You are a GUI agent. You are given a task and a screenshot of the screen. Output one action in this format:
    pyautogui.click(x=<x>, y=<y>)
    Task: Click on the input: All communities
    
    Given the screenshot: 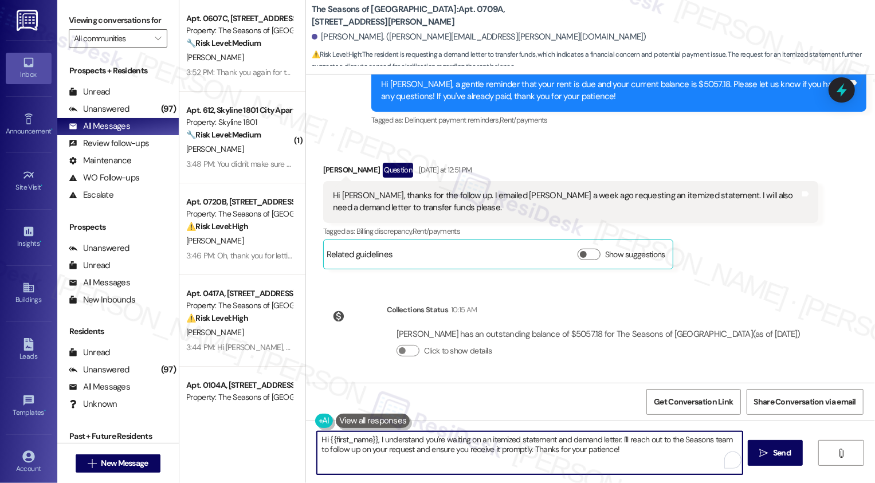 What is the action you would take?
    pyautogui.click(x=111, y=38)
    